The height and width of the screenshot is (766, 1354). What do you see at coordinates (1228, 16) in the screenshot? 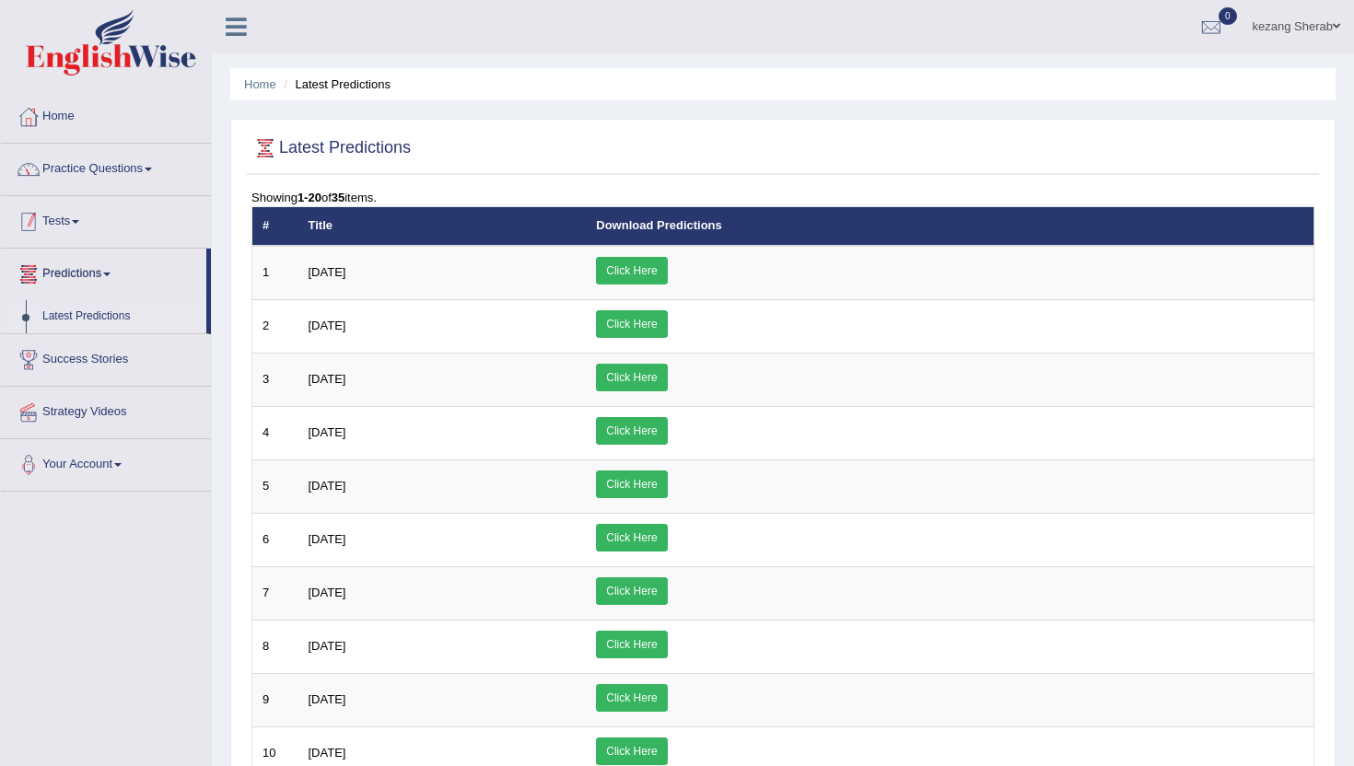
I see `span: 0` at bounding box center [1228, 16].